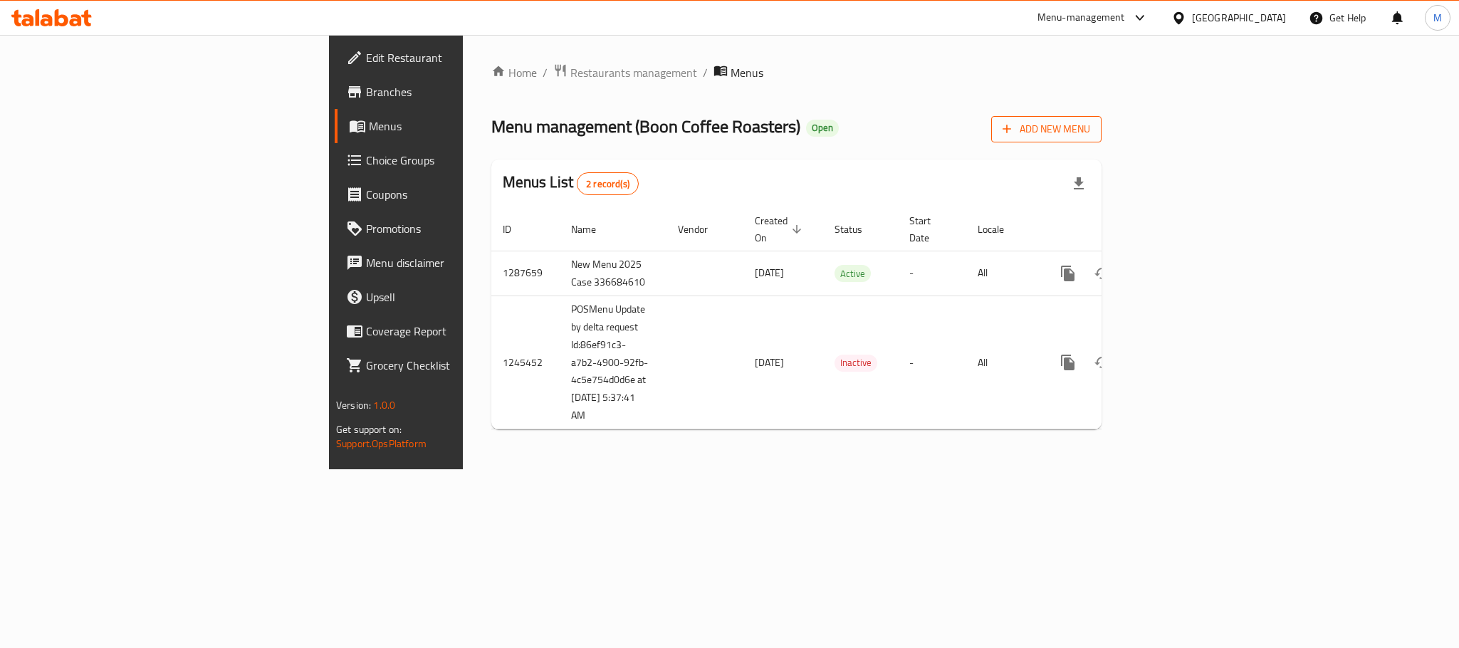  I want to click on span: Grocery Checklist, so click(464, 365).